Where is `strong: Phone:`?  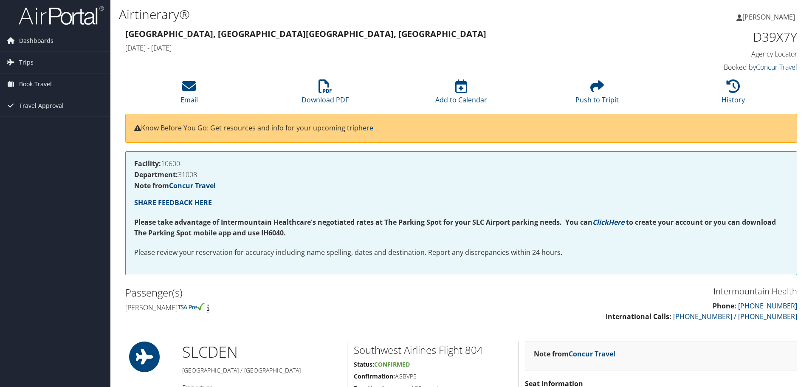
strong: Phone: is located at coordinates (724, 306).